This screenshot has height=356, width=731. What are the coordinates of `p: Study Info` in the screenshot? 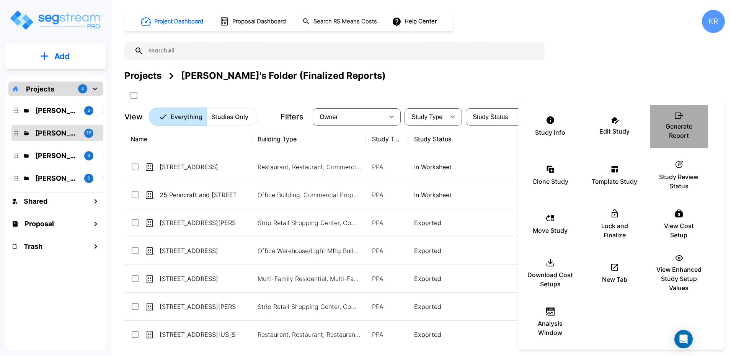 It's located at (551, 132).